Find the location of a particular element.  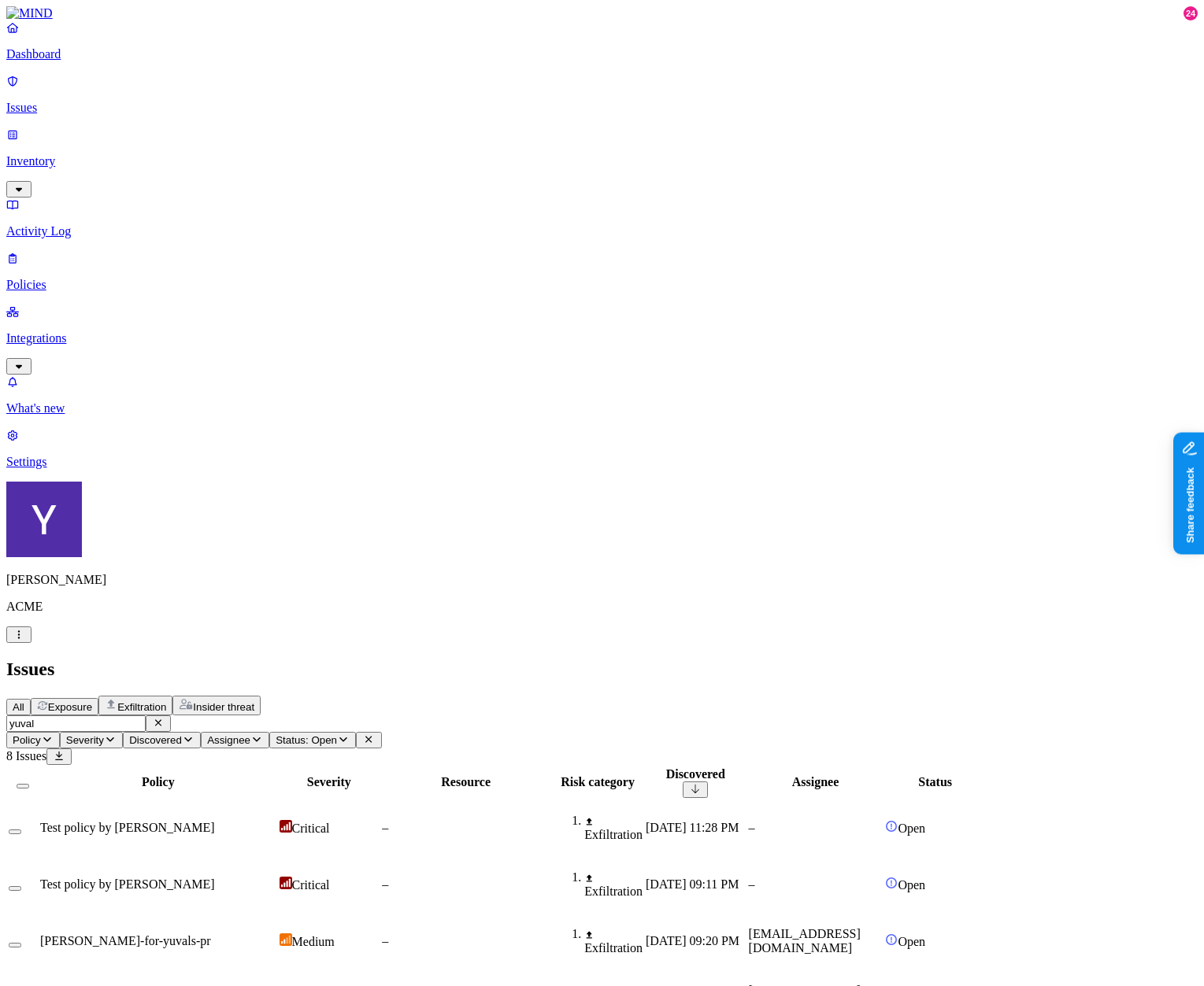

img: Yana Orhov is located at coordinates (44, 520).